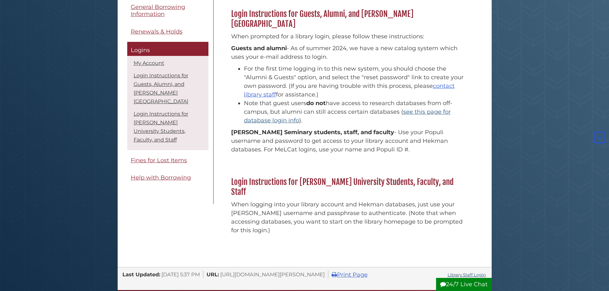 The height and width of the screenshot is (291, 609). Describe the element at coordinates (600, 138) in the screenshot. I see `a: Back to Top` at that location.